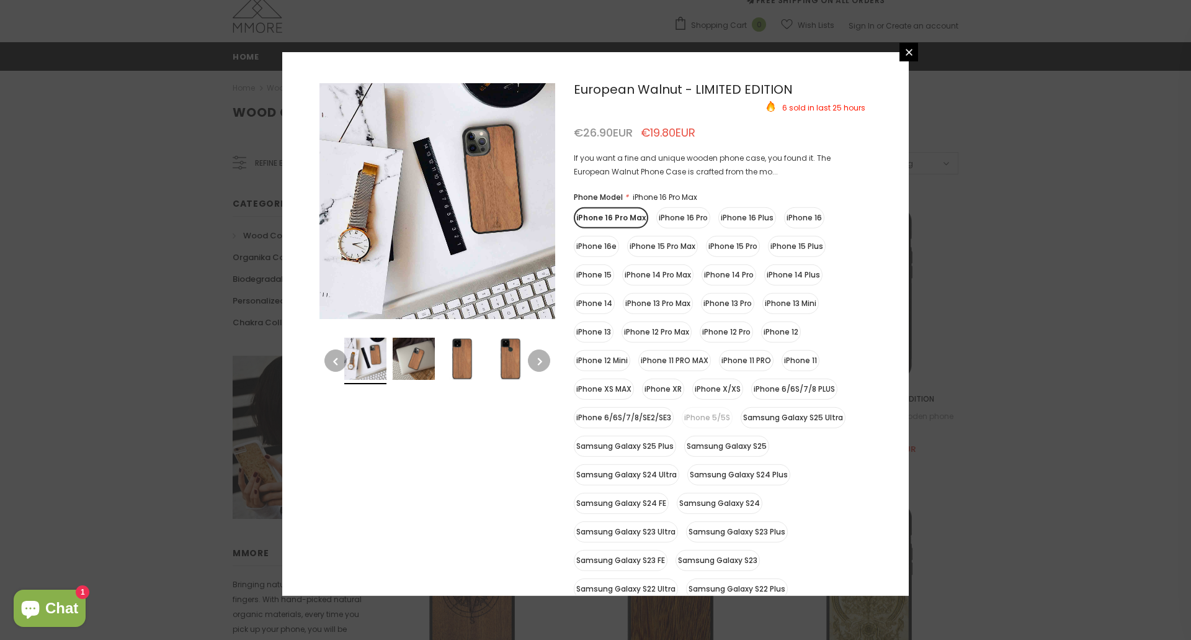  I want to click on label: Samsung Galaxy S24 Plus, so click(739, 474).